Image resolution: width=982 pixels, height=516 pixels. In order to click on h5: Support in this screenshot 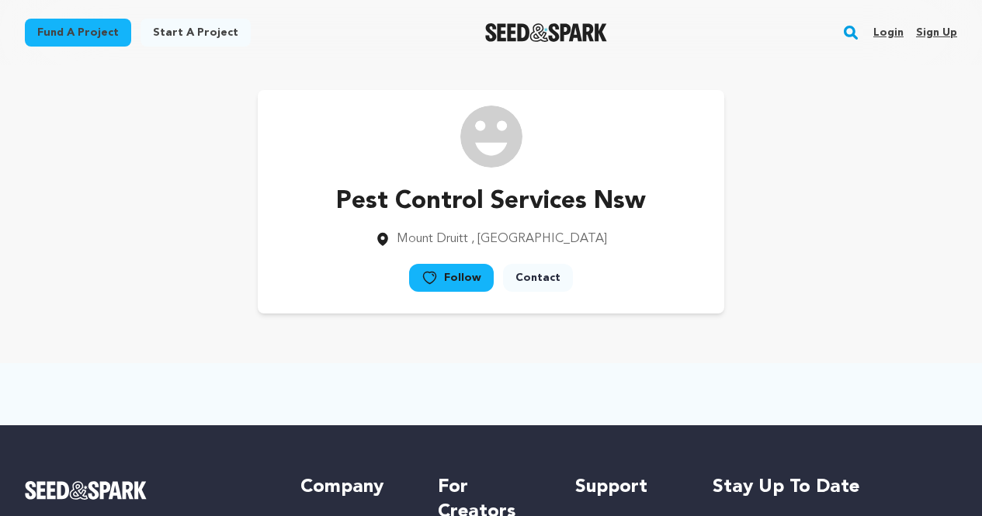, I will do `click(628, 488)`.